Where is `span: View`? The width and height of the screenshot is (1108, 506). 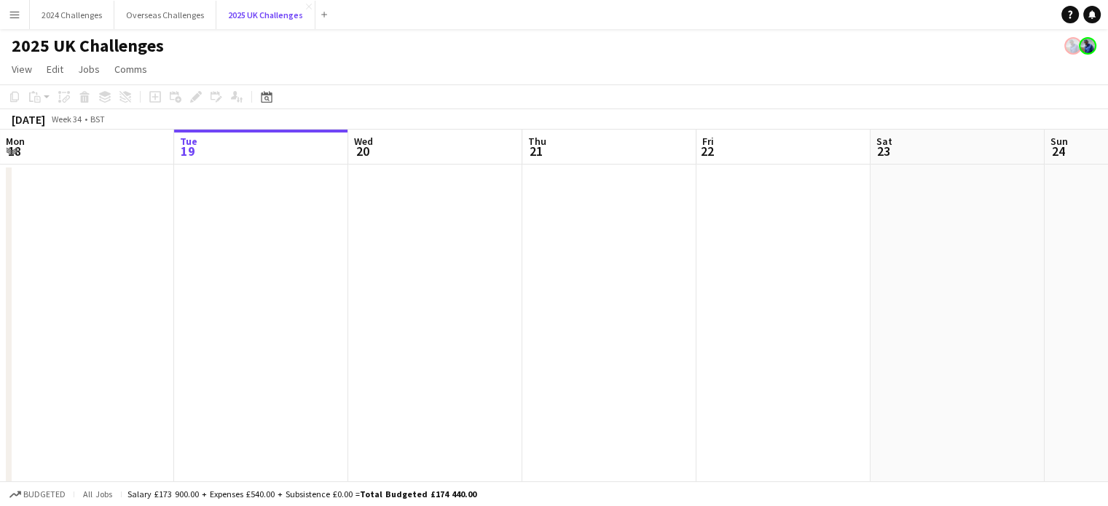
span: View is located at coordinates (22, 69).